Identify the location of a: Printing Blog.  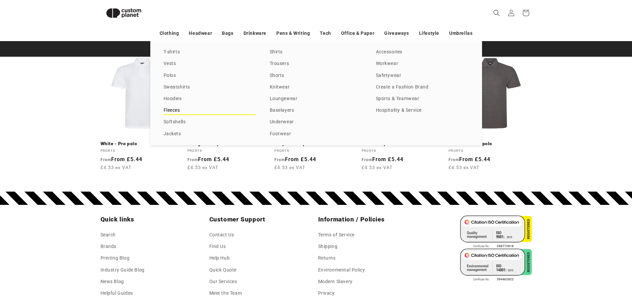
(115, 258).